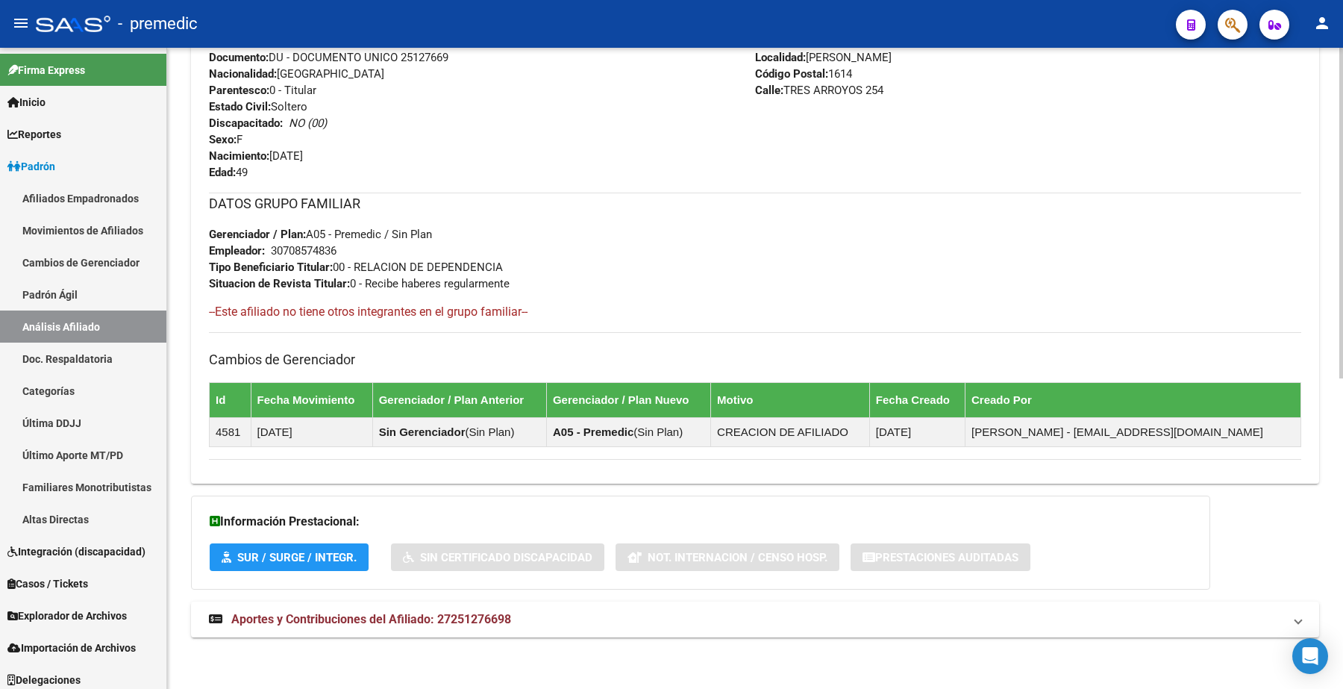 The image size is (1343, 689). I want to click on h4: --Este afiliado no tiene otros integrantes en el grupo familiar--, so click(755, 312).